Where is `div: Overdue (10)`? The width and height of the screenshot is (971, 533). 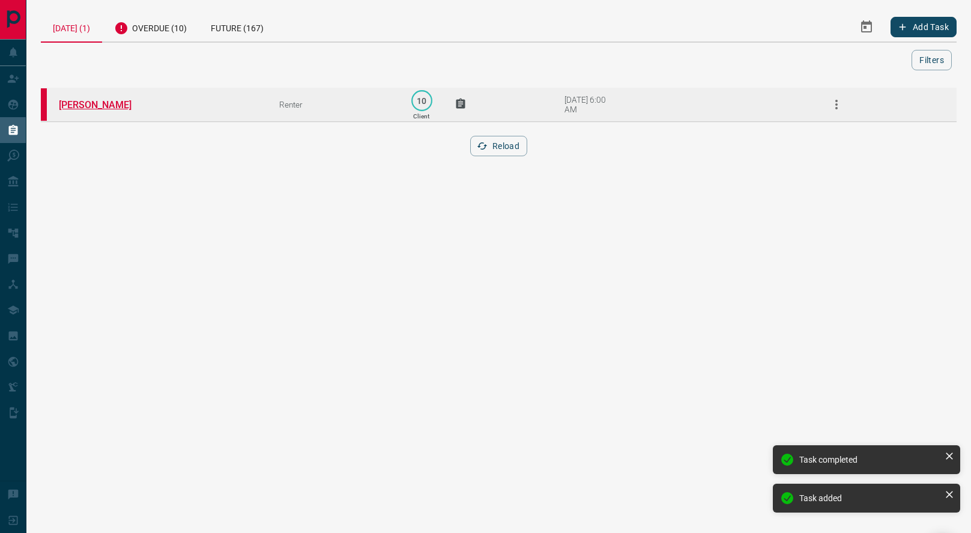
div: Overdue (10) is located at coordinates (150, 26).